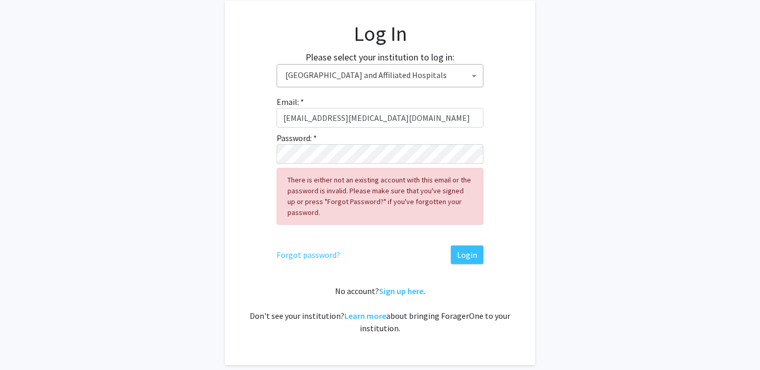 The image size is (760, 370). Describe the element at coordinates (308, 255) in the screenshot. I see `a: Forgot password?` at that location.